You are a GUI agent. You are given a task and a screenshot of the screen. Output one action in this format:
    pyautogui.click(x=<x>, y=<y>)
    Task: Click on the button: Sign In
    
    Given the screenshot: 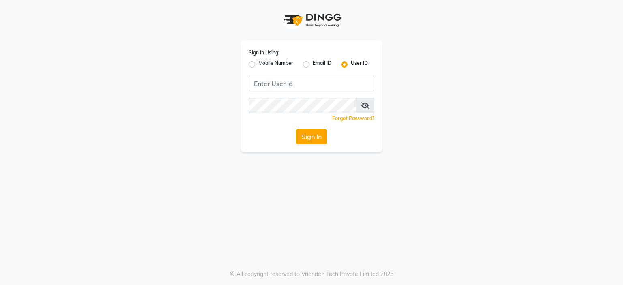 What is the action you would take?
    pyautogui.click(x=312, y=137)
    